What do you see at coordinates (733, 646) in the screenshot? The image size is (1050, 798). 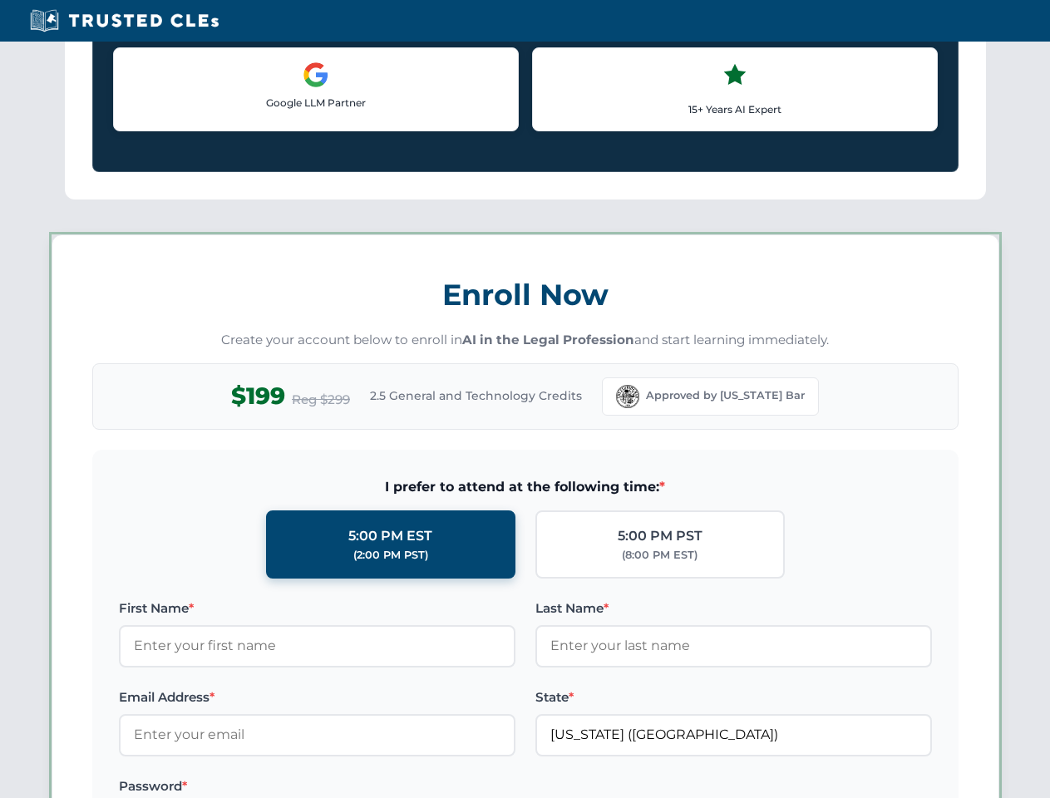 I see `input: Enter your last name` at bounding box center [733, 646].